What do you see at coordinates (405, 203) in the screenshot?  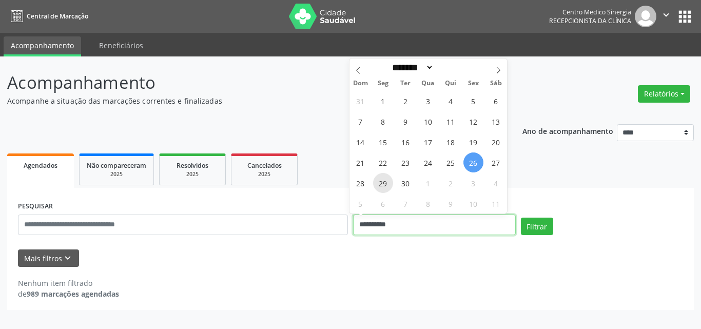 I see `span: Outubro 7, 2025` at bounding box center [405, 203].